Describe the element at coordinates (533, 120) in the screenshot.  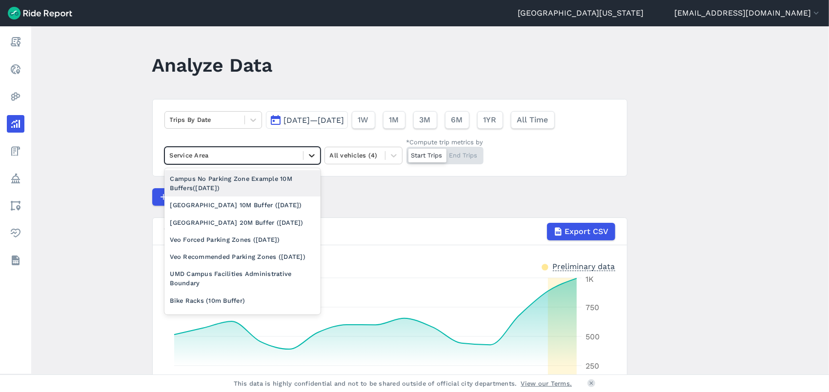
I see `button: All Time` at that location.